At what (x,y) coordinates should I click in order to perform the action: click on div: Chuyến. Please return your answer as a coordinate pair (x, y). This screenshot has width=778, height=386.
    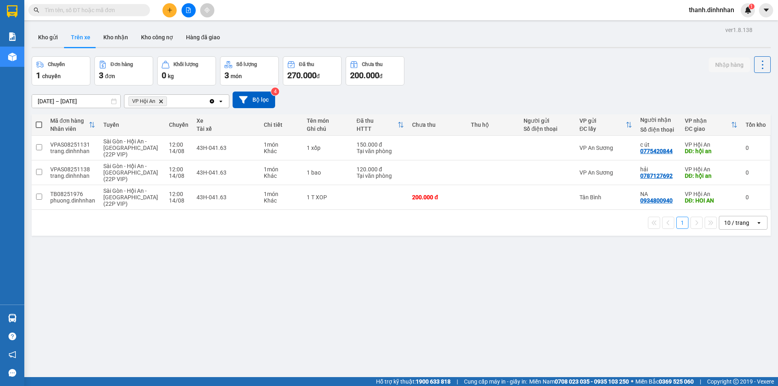
    Looking at the image, I should click on (179, 125).